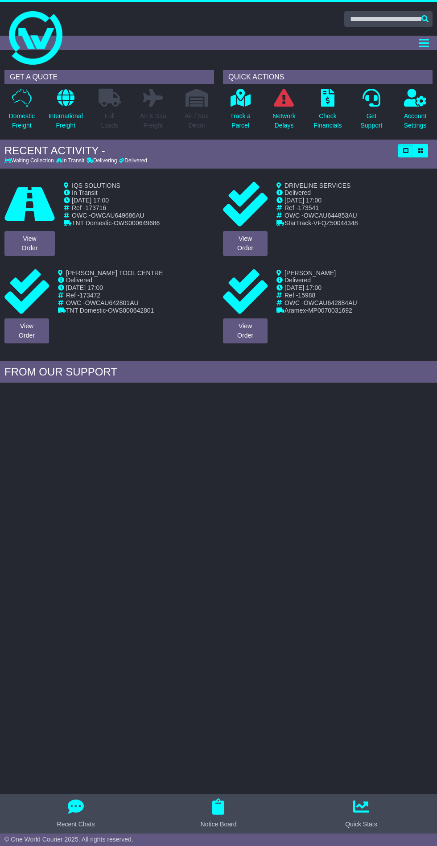  What do you see at coordinates (371, 112) in the screenshot?
I see `a: GetSupport` at bounding box center [371, 112].